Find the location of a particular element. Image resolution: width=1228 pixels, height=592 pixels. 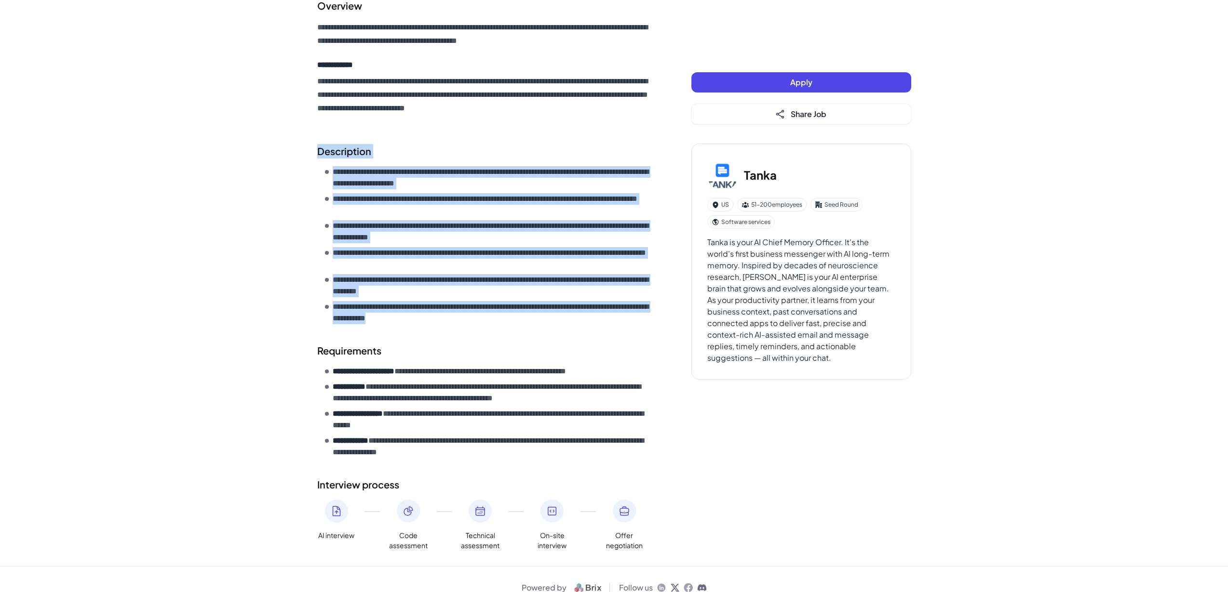

div: Software services is located at coordinates (741, 222).